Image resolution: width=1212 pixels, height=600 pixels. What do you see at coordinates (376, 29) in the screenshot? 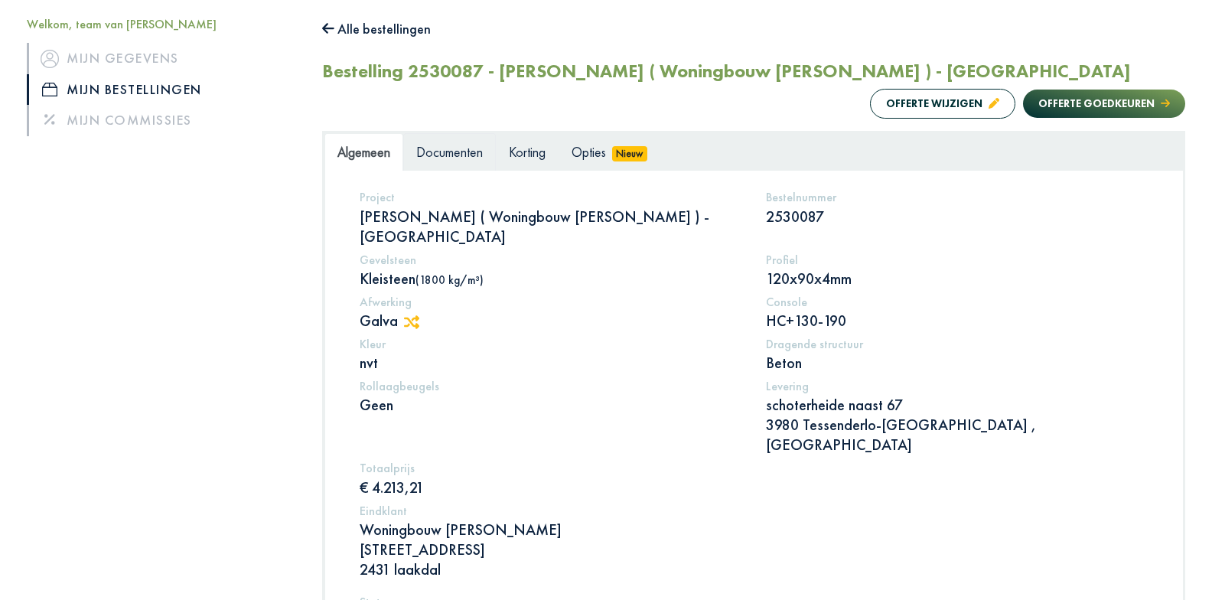
I see `button: Alle bestellingen` at bounding box center [376, 29].